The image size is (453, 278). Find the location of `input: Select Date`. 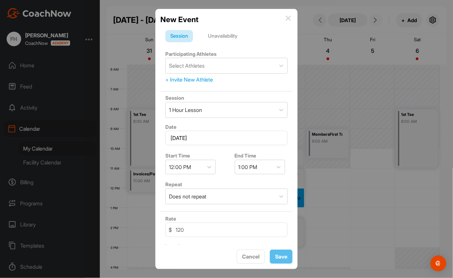

input: Select Date is located at coordinates (226, 138).